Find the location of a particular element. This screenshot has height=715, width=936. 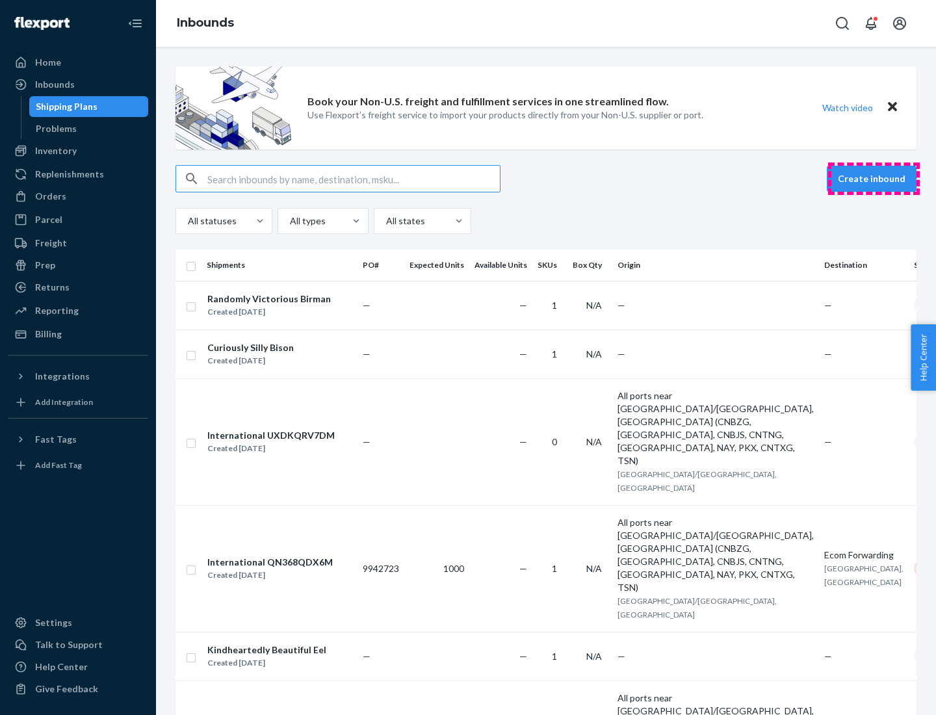

ol: breadcrumbs is located at coordinates (205, 23).